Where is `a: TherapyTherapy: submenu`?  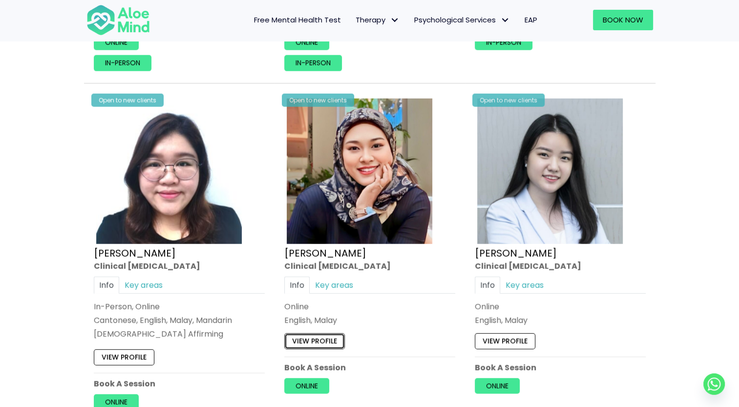 a: TherapyTherapy: submenu is located at coordinates (377, 20).